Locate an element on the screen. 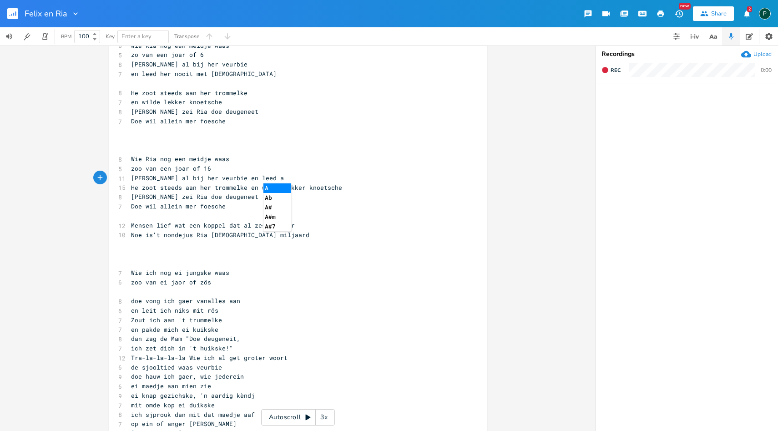 The image size is (778, 431). span: ich zet dich in 't huikske!" is located at coordinates (182, 348).